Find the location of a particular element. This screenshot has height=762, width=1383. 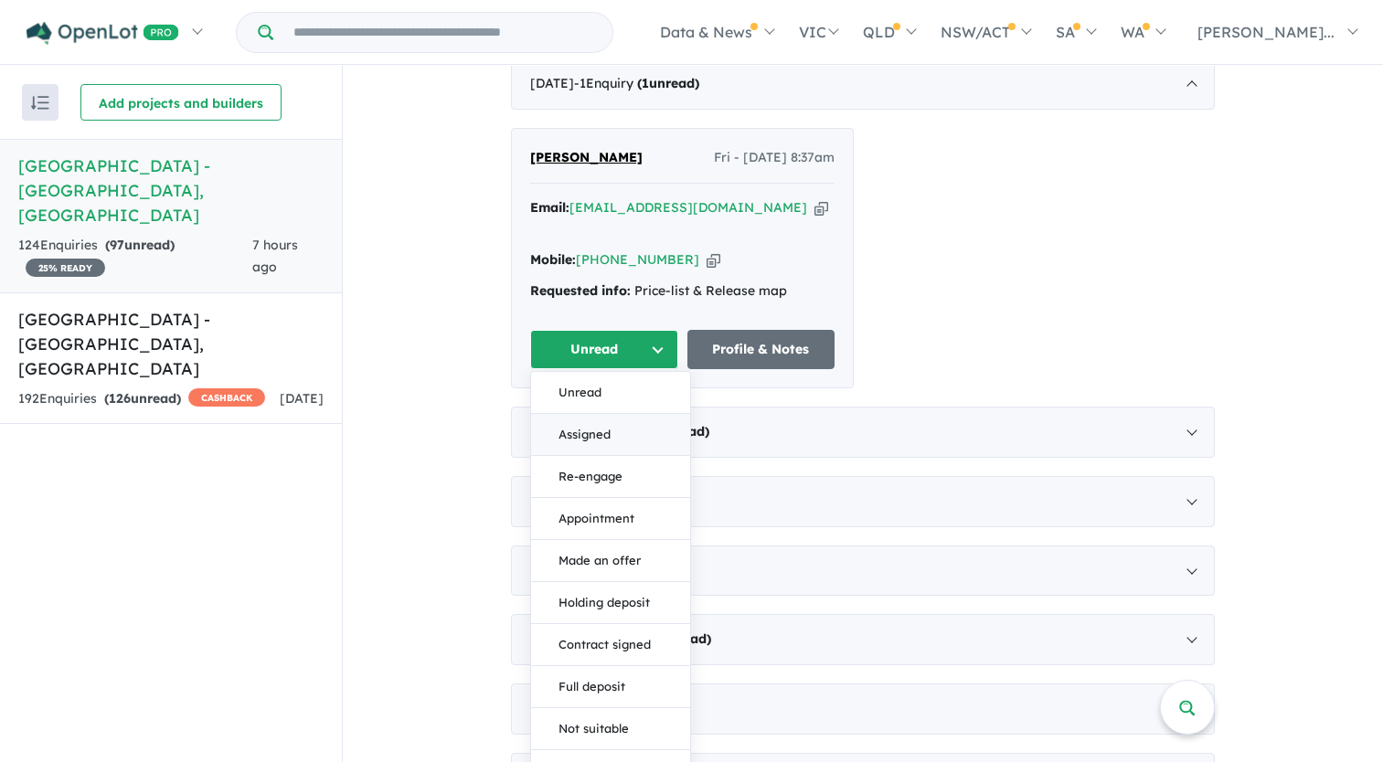

div: Price-list & Release map is located at coordinates (682, 292).